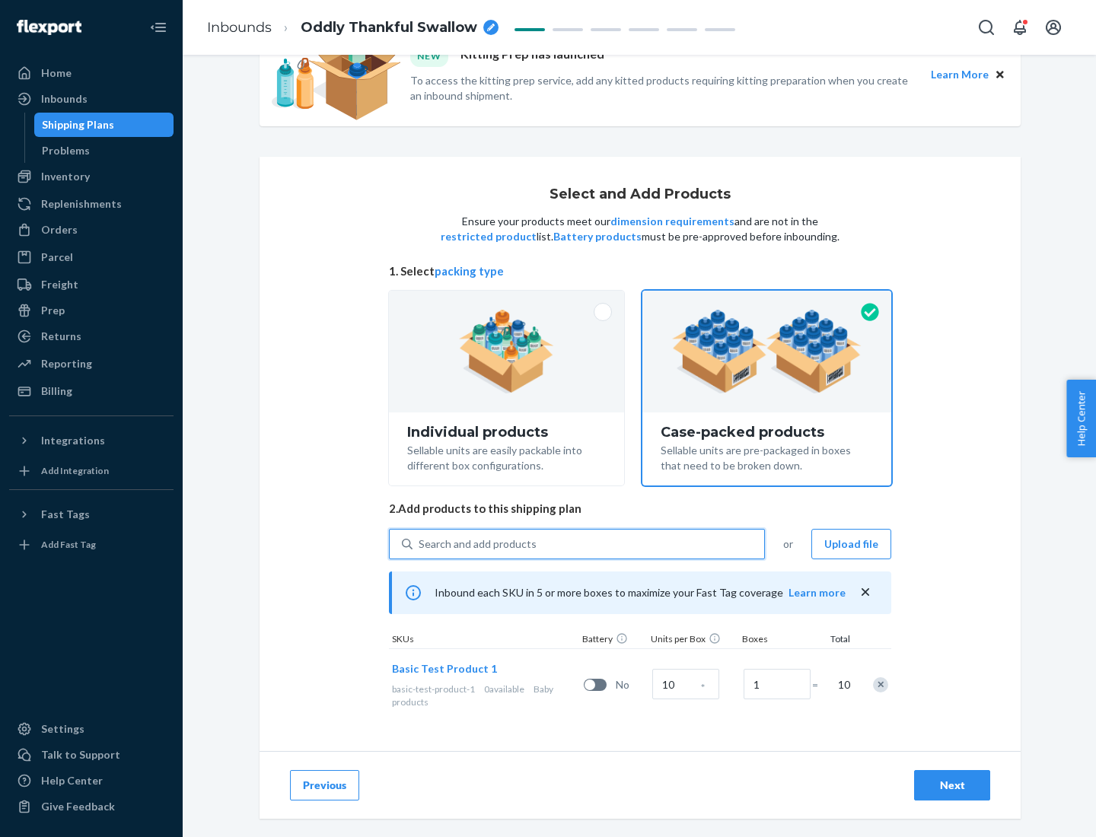  I want to click on div: Search and add products, so click(477, 544).